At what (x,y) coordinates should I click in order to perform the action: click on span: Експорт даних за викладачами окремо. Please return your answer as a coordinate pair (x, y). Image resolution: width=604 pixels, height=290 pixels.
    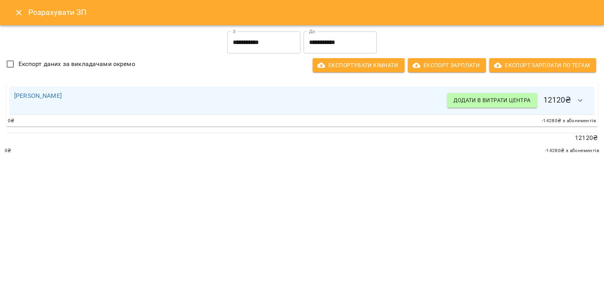
    Looking at the image, I should click on (77, 64).